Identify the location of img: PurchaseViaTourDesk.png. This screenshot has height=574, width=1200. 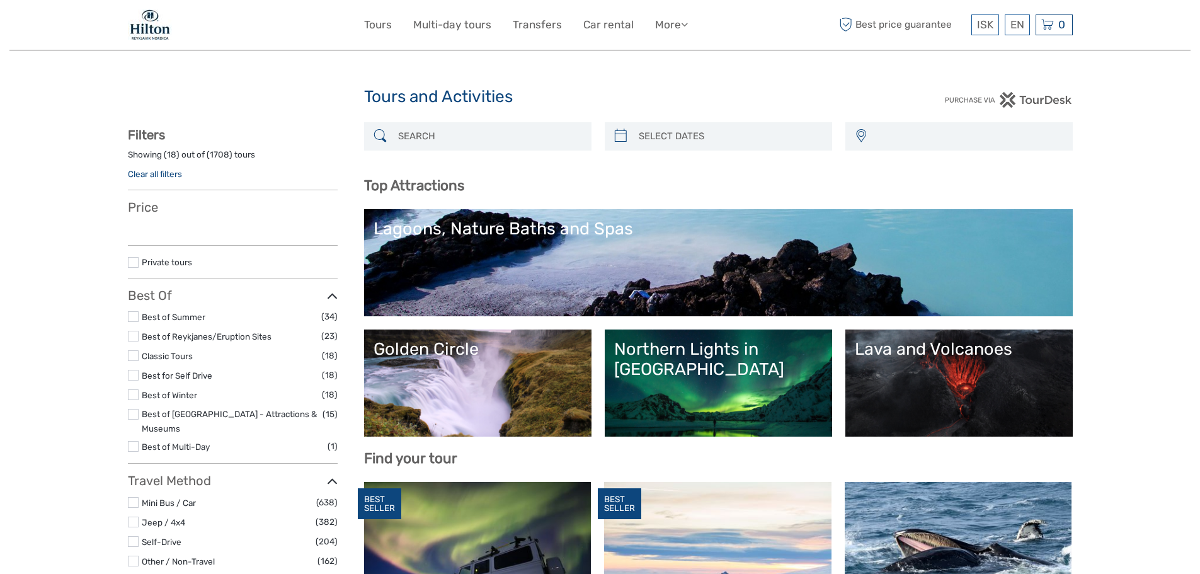
(1008, 100).